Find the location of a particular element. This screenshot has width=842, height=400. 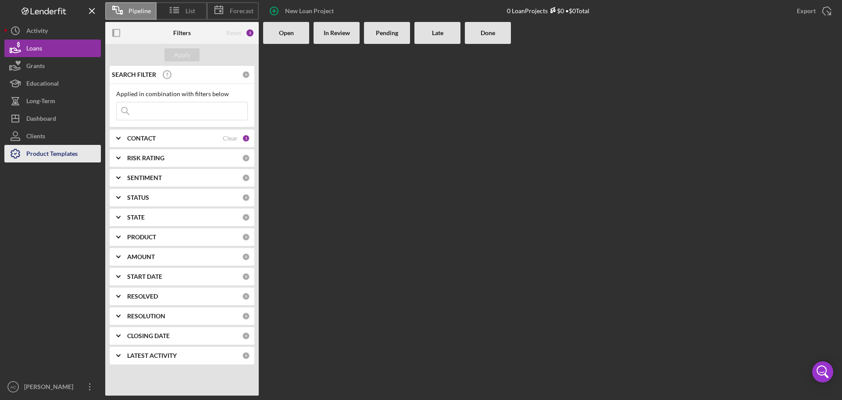

b: CONTACT is located at coordinates (141, 138).